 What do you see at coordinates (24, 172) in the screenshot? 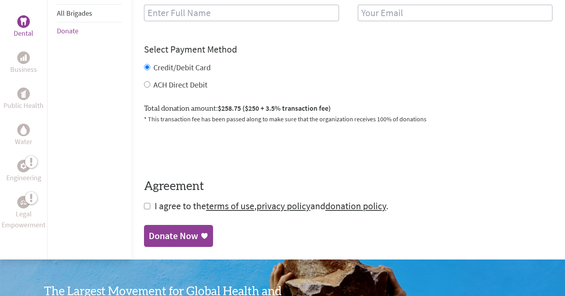
I see `a: EngineeringEngineering` at bounding box center [24, 172].